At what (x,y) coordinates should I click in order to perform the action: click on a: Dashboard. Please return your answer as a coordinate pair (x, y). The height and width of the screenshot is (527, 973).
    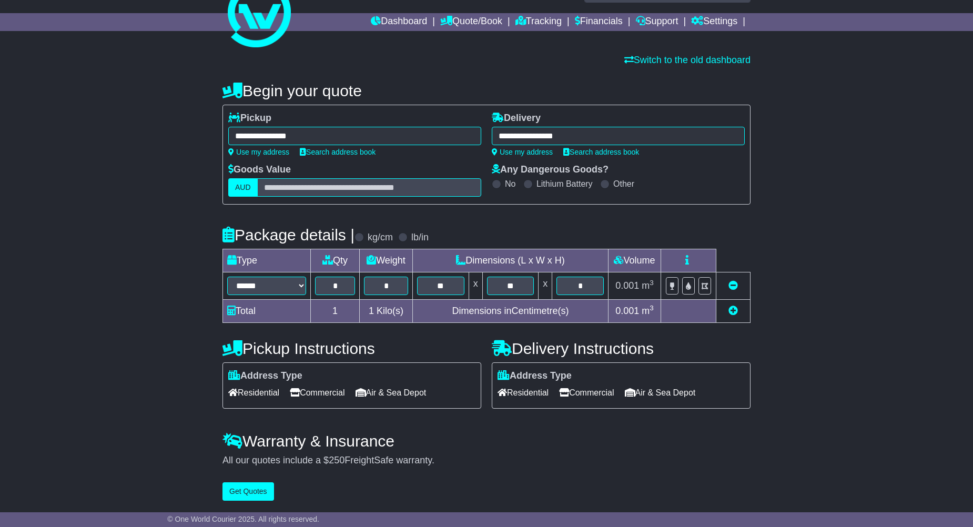
    Looking at the image, I should click on (399, 22).